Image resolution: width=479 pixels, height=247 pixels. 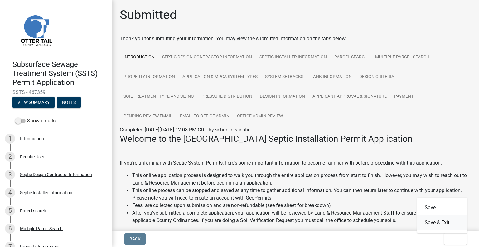 I want to click on li: This online application process is designed to walk you through the entire application process fr..., so click(x=302, y=179).